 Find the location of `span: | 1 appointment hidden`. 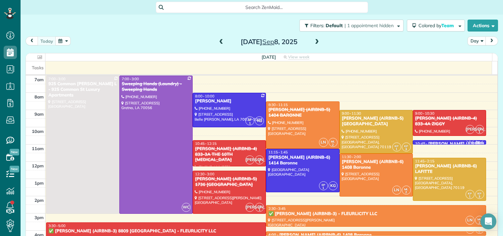

span: | 1 appointment hidden is located at coordinates (369, 26).